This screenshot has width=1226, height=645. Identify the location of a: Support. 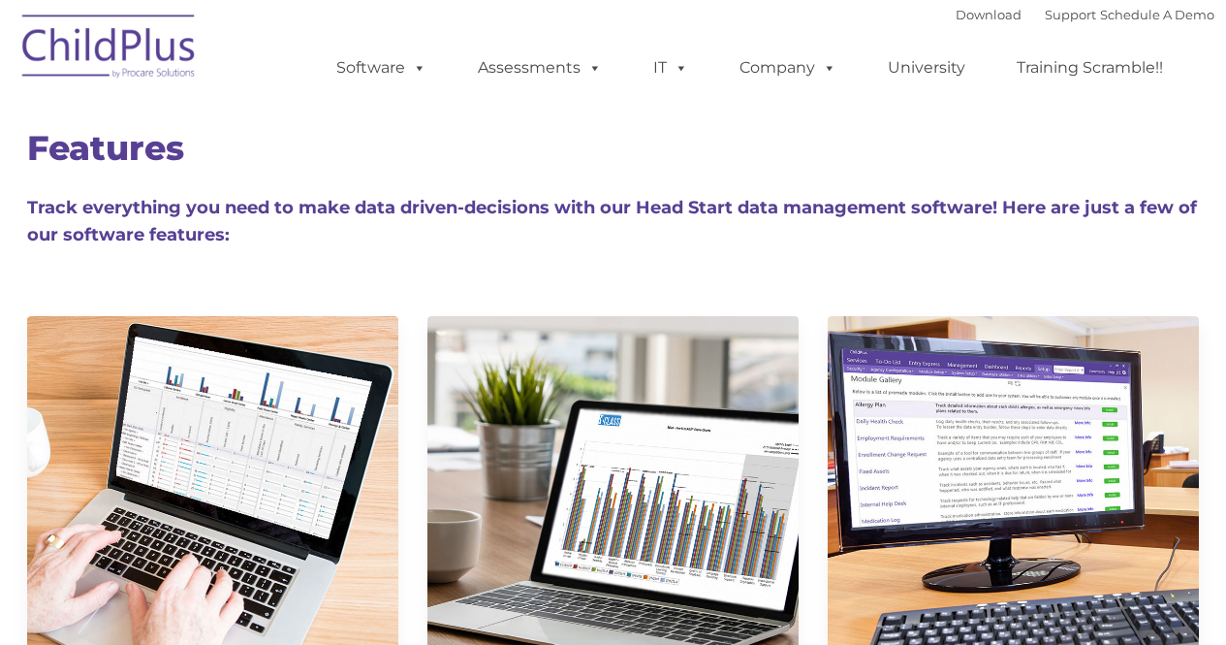
(1070, 15).